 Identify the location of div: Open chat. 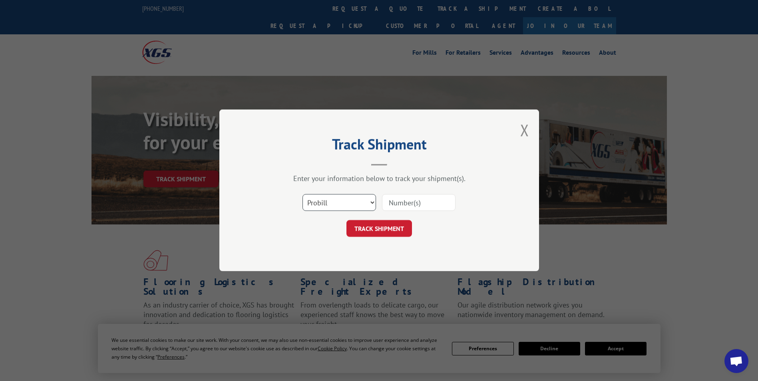
(737, 361).